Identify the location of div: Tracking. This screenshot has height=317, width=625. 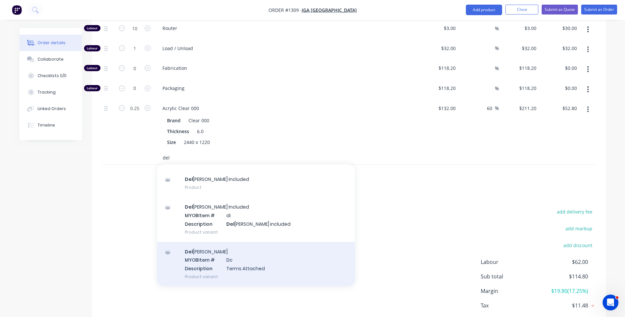
(46, 92).